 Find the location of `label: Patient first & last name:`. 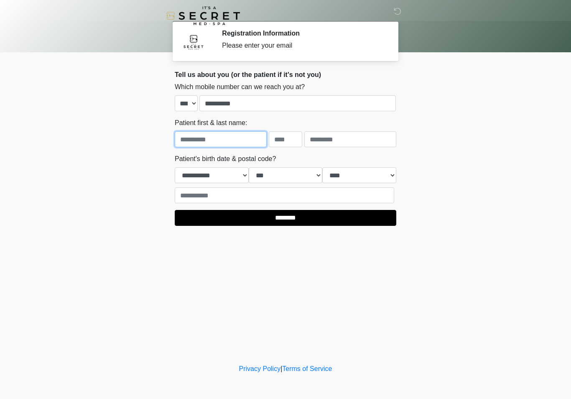

label: Patient first & last name: is located at coordinates (211, 123).